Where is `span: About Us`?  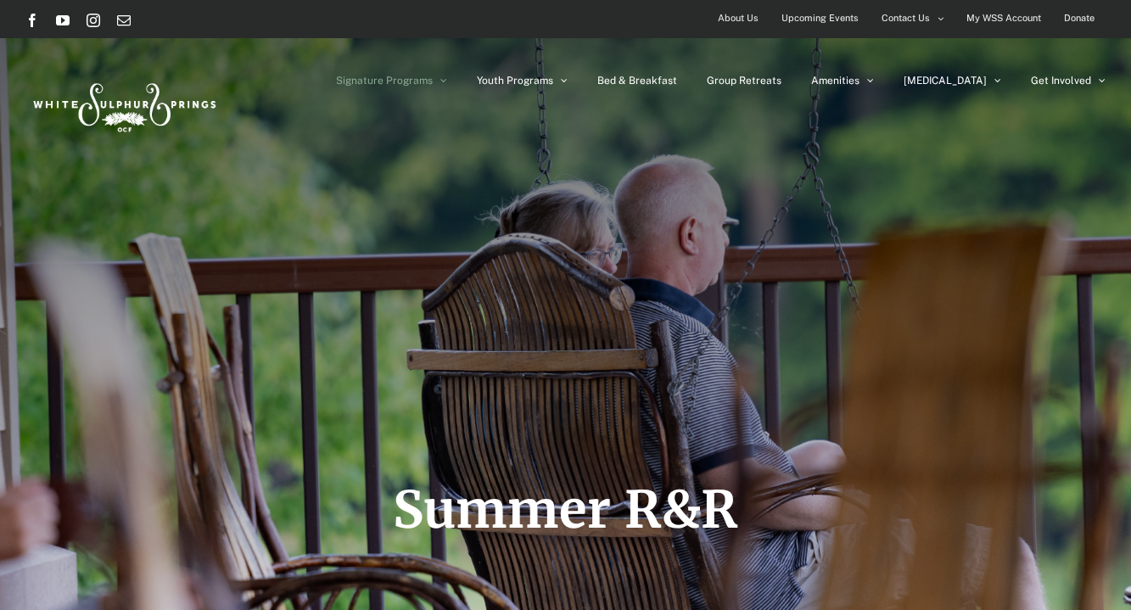
span: About Us is located at coordinates (738, 18).